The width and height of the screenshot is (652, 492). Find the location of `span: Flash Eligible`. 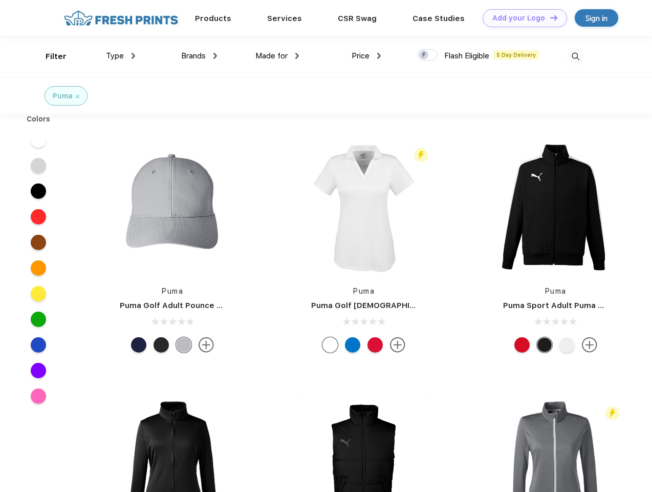

span: Flash Eligible is located at coordinates (467, 56).